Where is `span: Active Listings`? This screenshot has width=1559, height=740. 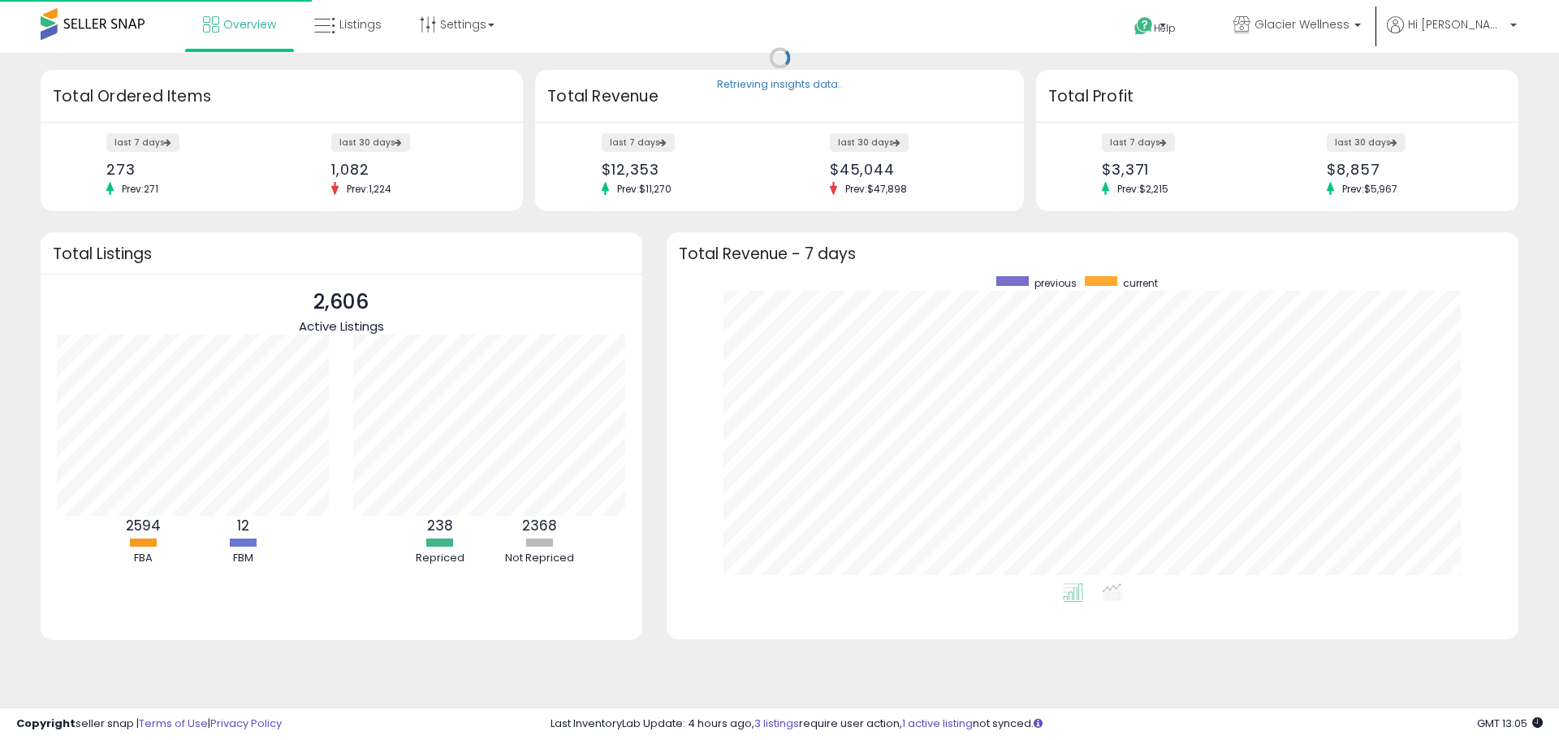
span: Active Listings is located at coordinates (341, 326).